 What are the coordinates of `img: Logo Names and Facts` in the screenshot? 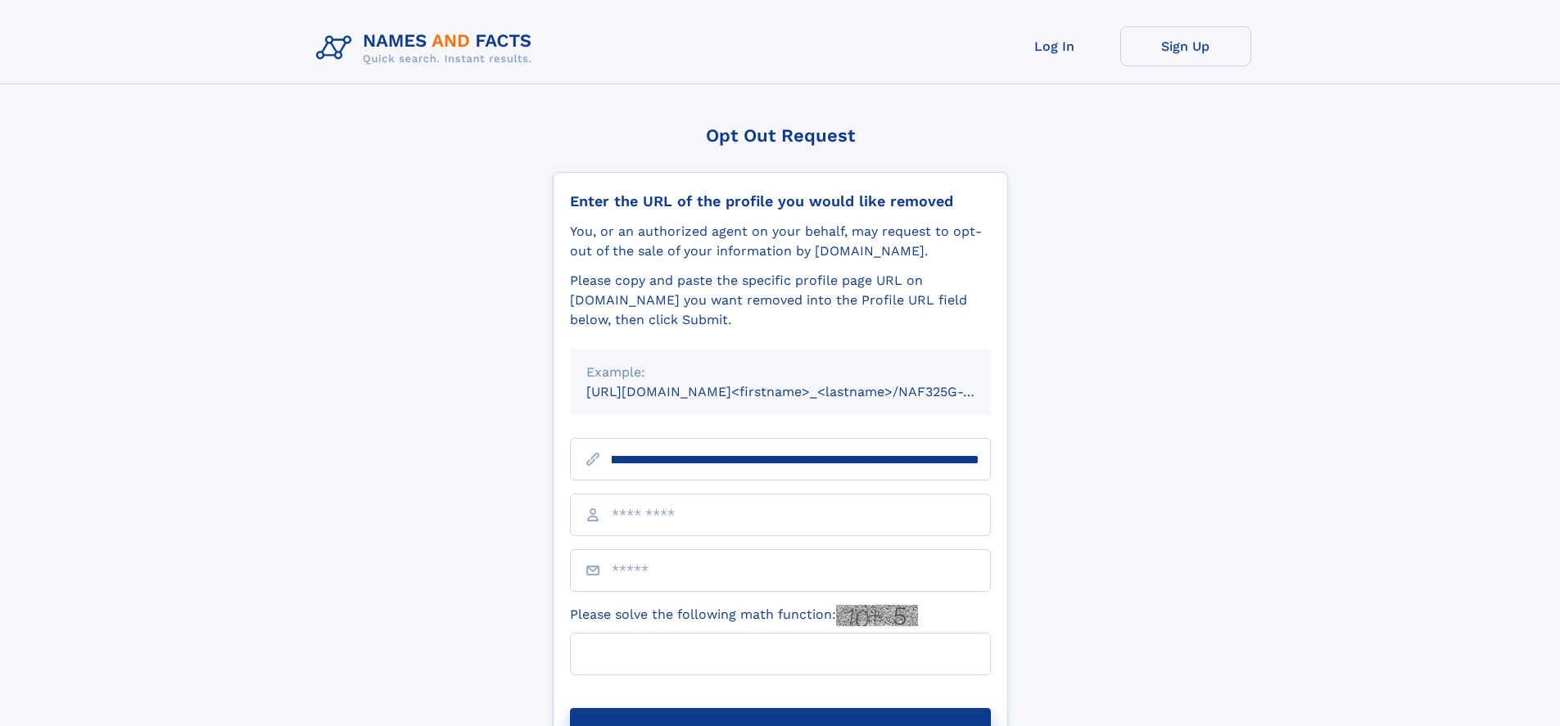 It's located at (427, 48).